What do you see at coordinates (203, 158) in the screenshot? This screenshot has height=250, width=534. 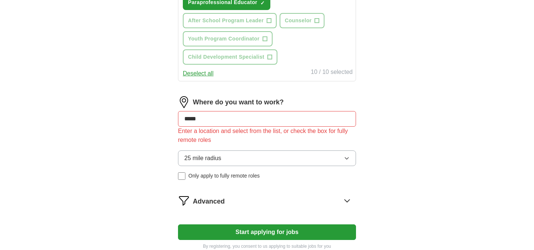 I see `span: 25 mile radius` at bounding box center [203, 158].